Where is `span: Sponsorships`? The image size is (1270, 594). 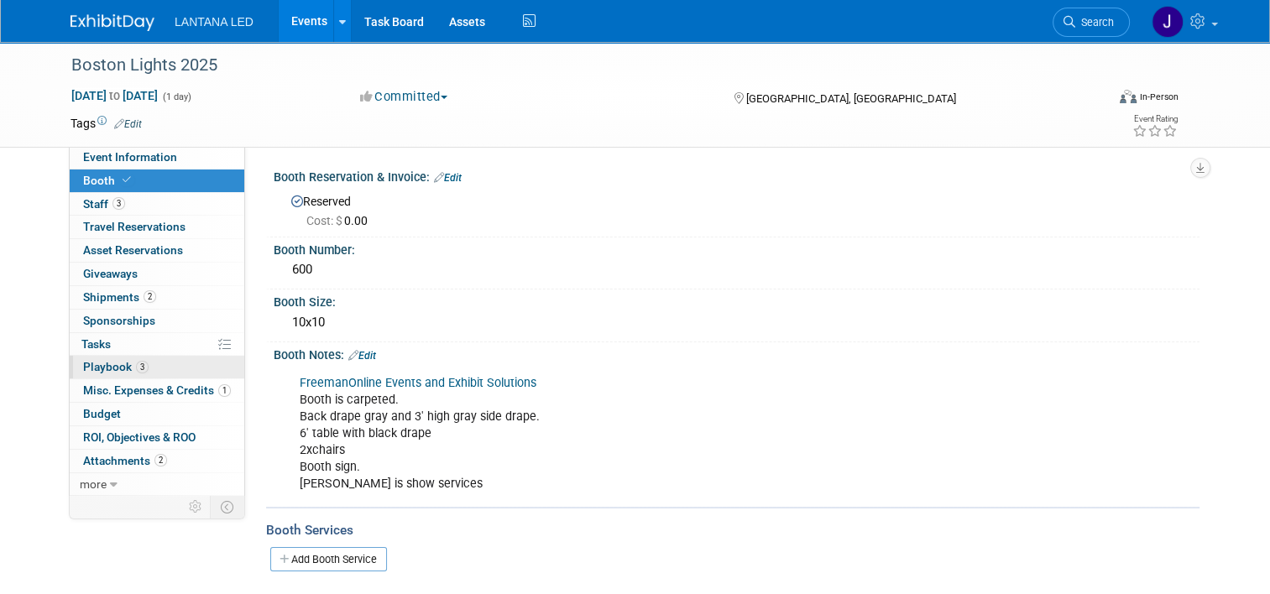
span: Sponsorships is located at coordinates (119, 321).